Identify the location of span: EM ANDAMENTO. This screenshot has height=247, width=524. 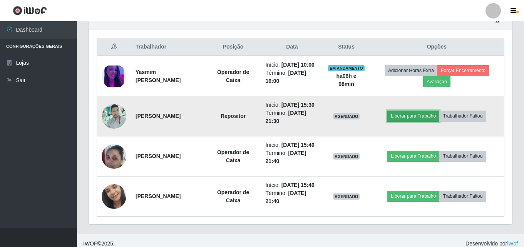
(346, 68).